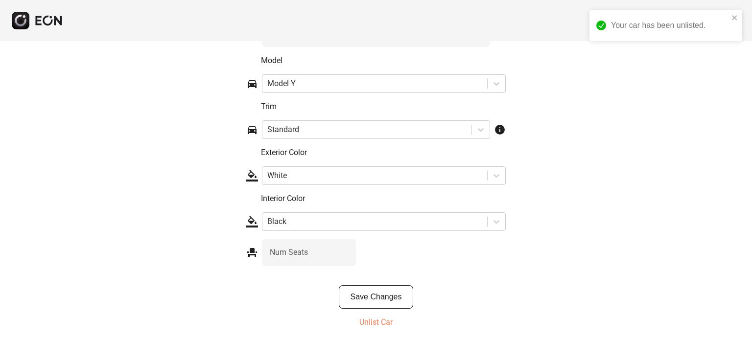 The image size is (752, 340). I want to click on p: Model, so click(384, 61).